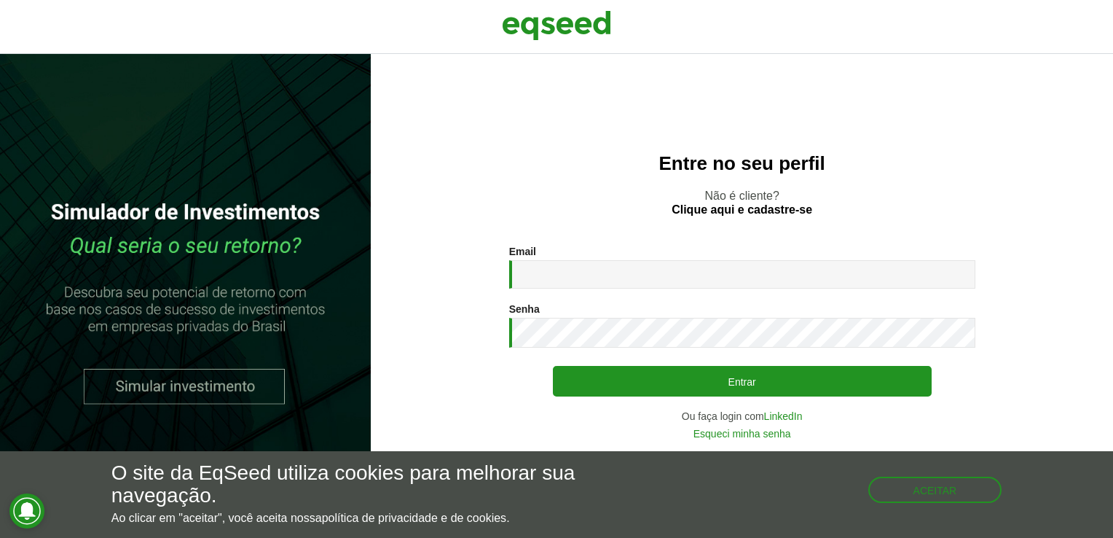  What do you see at coordinates (414, 518) in the screenshot?
I see `a: política de privacidade e de cookies` at bounding box center [414, 518].